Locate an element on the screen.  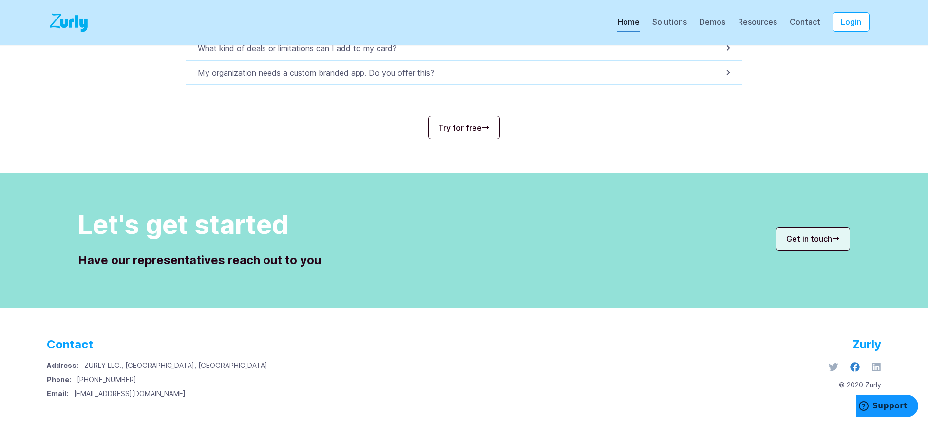
a: Resources is located at coordinates (758, 24).